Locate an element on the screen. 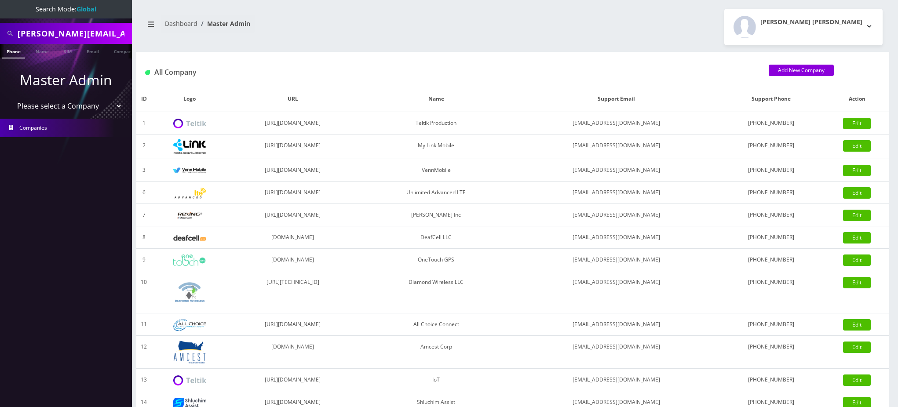 Image resolution: width=898 pixels, height=407 pixels. a: Company is located at coordinates (124, 51).